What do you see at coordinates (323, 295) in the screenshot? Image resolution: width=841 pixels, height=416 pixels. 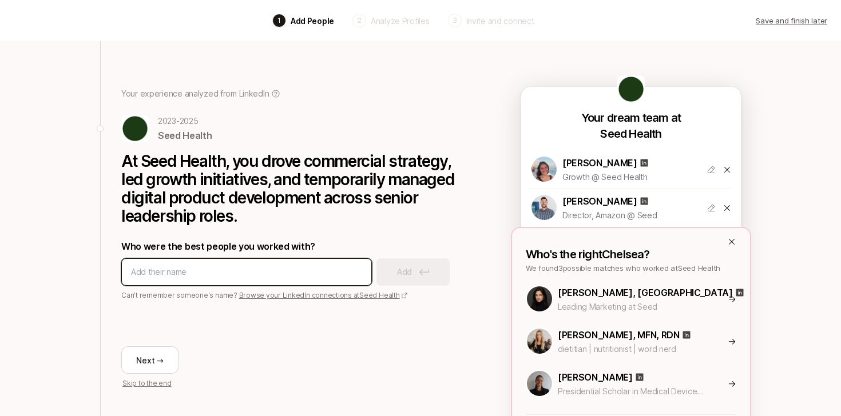 I see `a: Browse your LinkedIn connections atSeed Health` at bounding box center [323, 295].